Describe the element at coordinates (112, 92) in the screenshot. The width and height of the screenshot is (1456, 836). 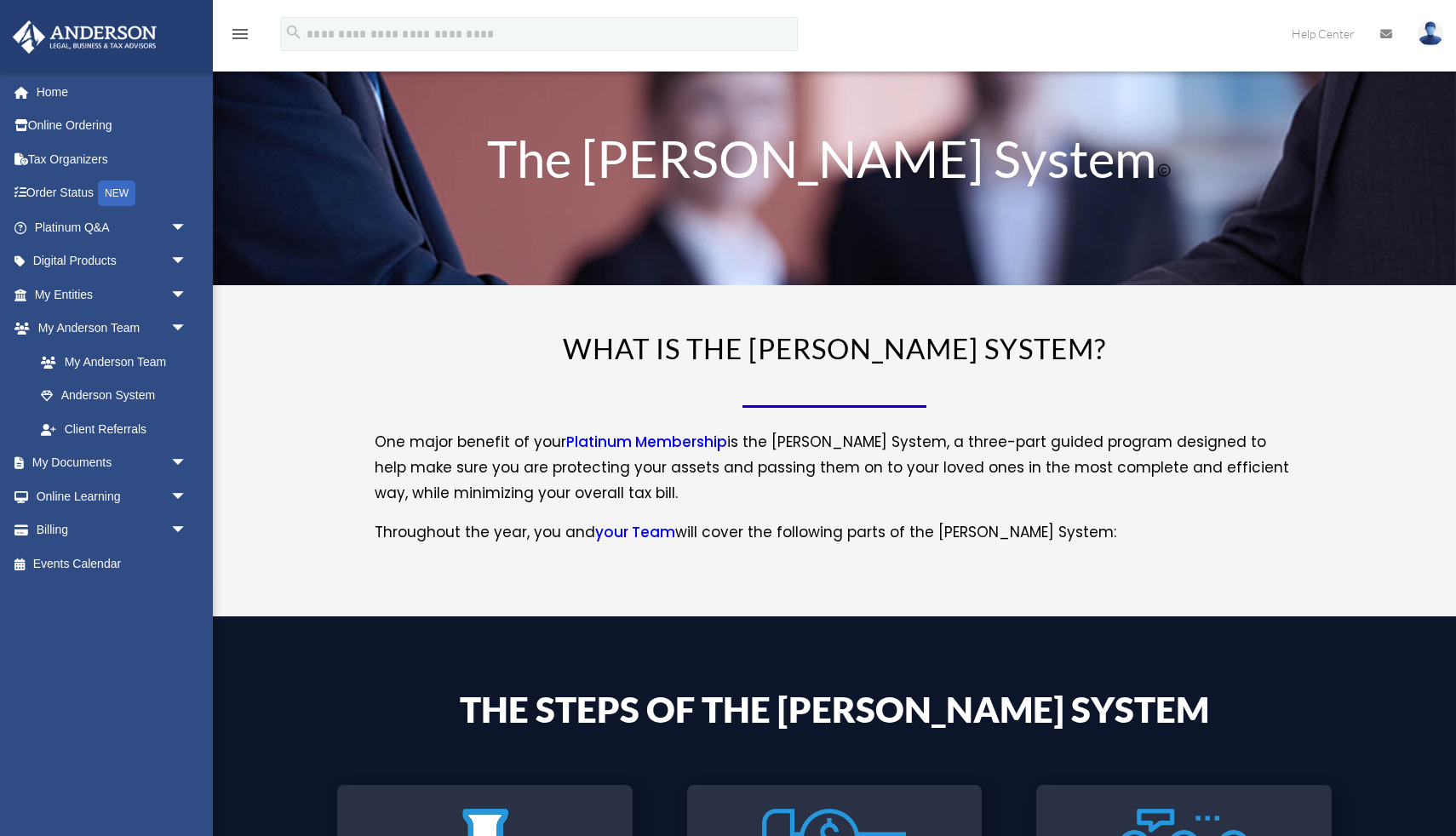
I see `a: Home` at that location.